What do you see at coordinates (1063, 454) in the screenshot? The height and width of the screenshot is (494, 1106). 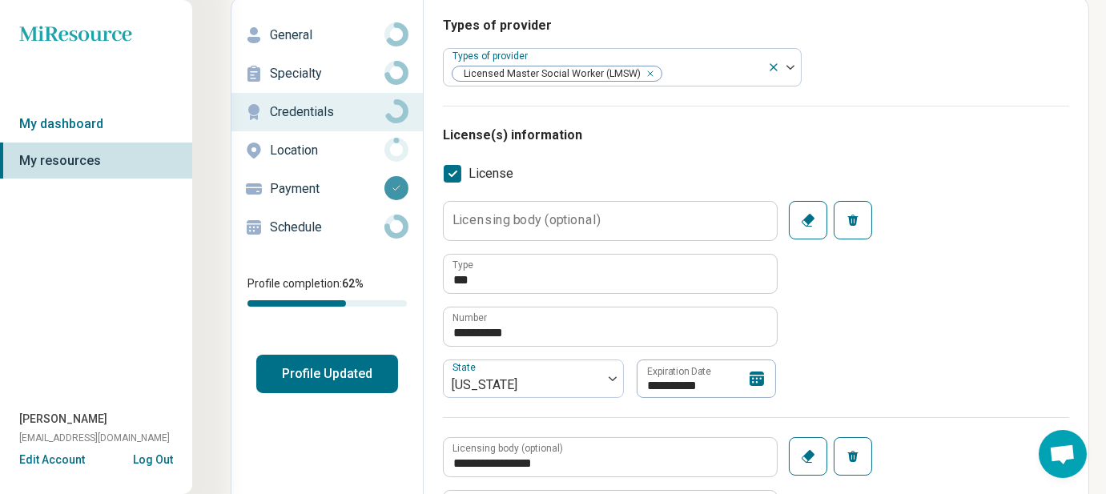 I see `div: Open chat` at bounding box center [1063, 454].